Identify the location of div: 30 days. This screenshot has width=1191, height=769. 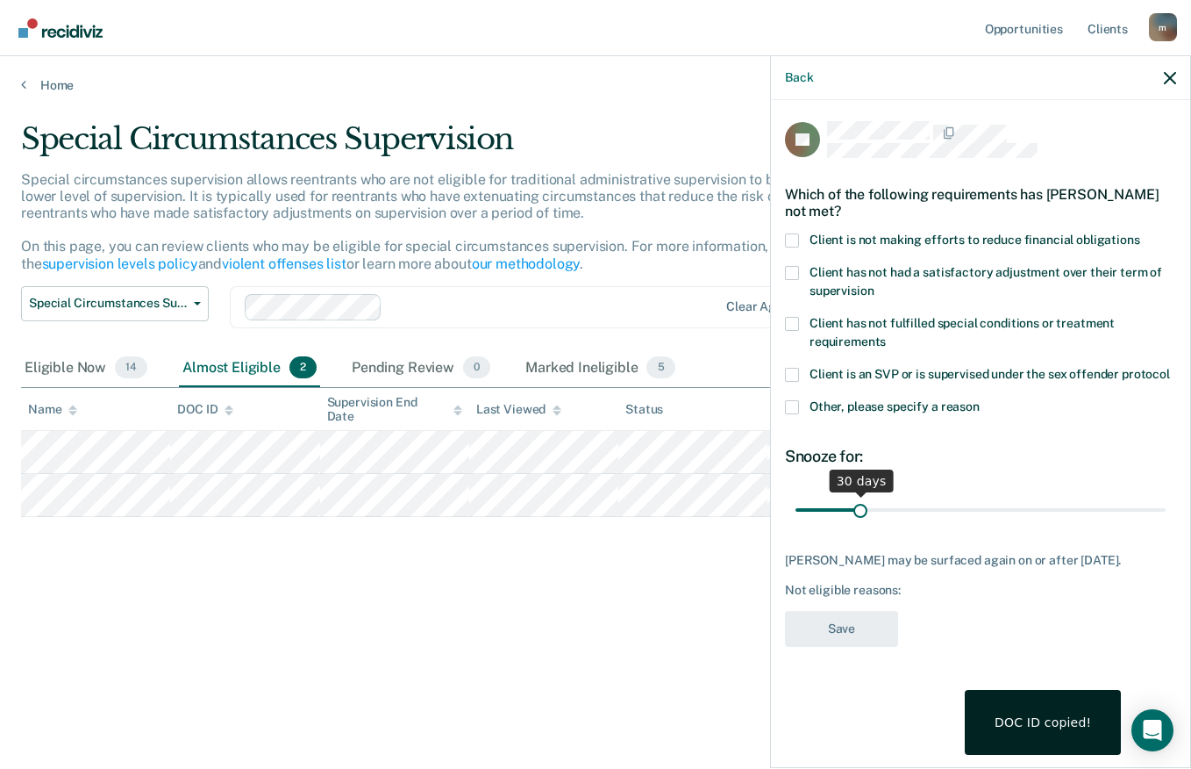
(861, 481).